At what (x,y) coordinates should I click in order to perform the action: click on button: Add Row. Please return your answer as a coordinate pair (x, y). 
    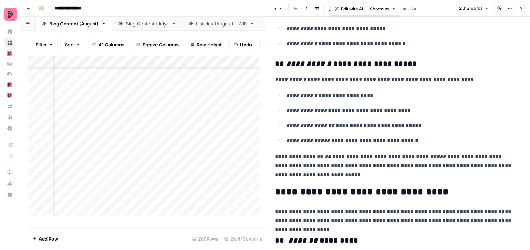
    Looking at the image, I should click on (45, 239).